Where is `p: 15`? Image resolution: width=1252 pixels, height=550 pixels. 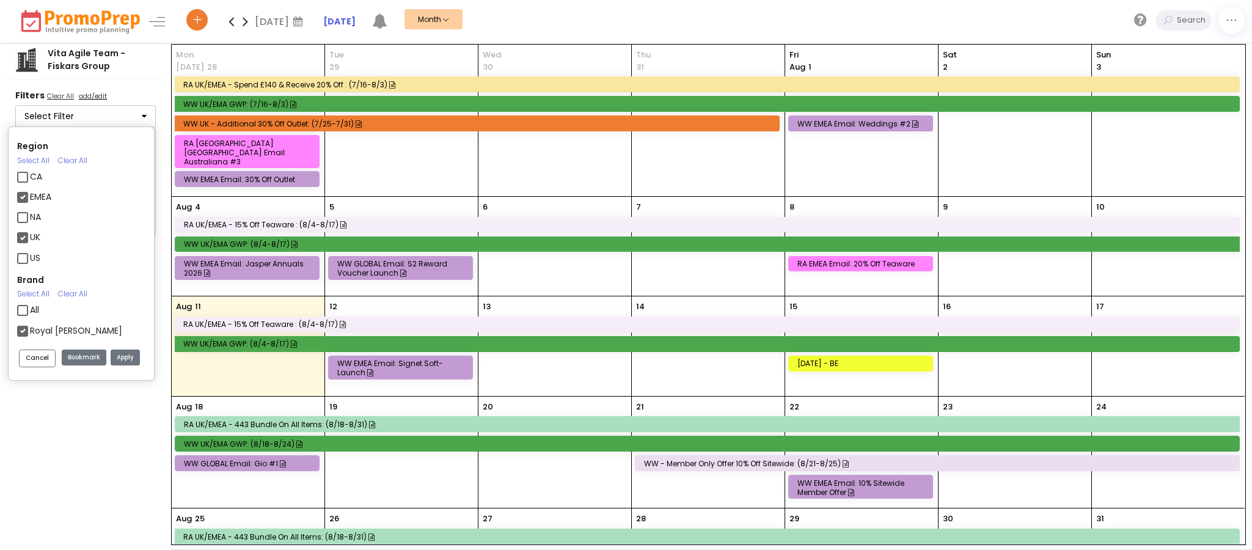
p: 15 is located at coordinates (793, 307).